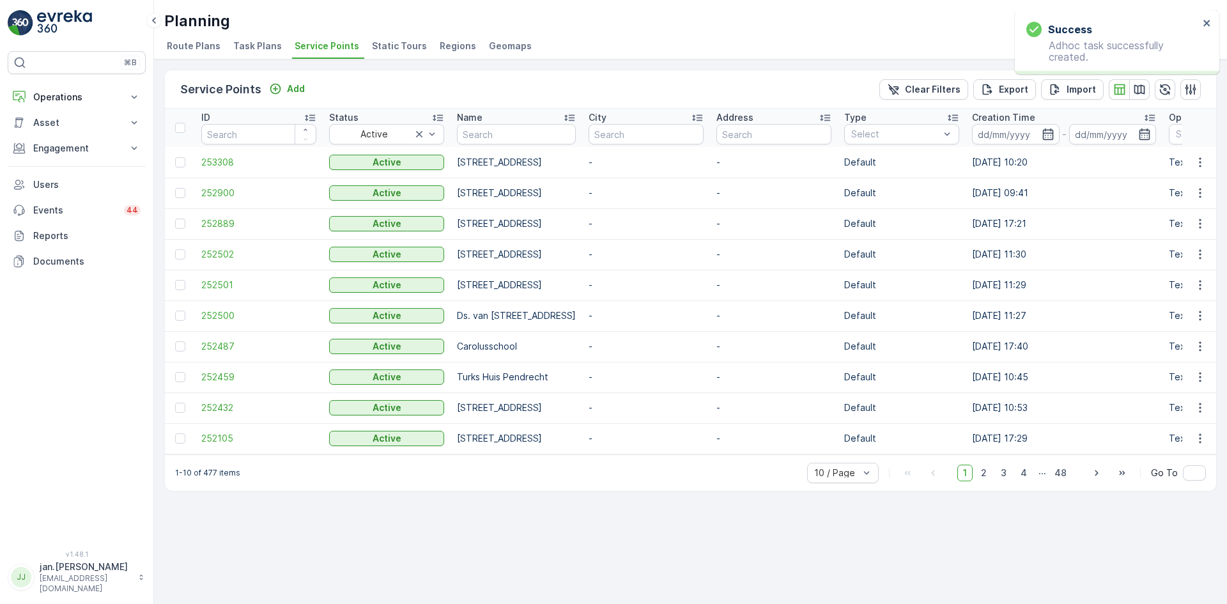 This screenshot has width=1227, height=604. I want to click on span: 253308, so click(259, 162).